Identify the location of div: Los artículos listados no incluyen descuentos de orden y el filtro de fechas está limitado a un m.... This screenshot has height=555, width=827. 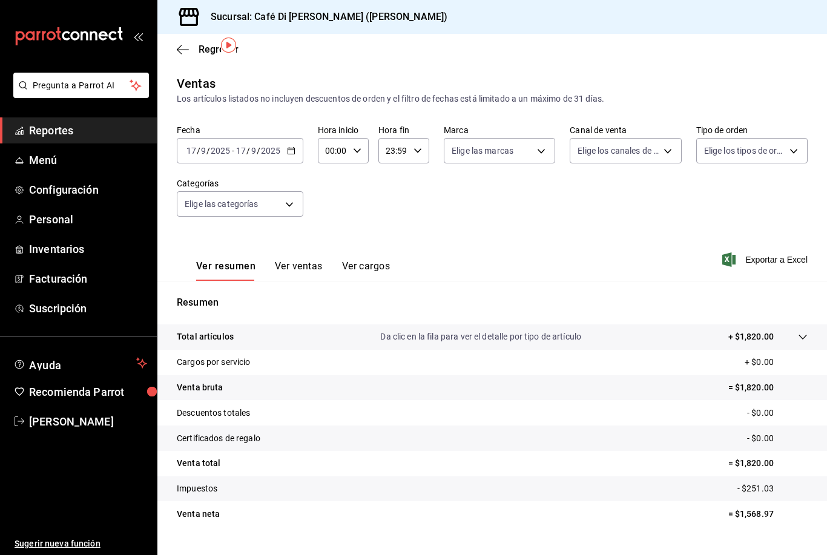
(492, 99).